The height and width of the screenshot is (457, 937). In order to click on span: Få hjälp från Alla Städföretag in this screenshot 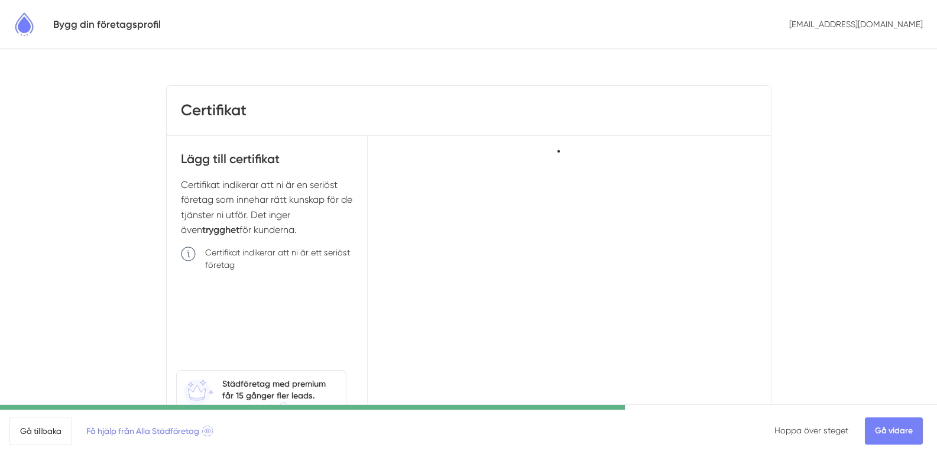, I will do `click(150, 431)`.